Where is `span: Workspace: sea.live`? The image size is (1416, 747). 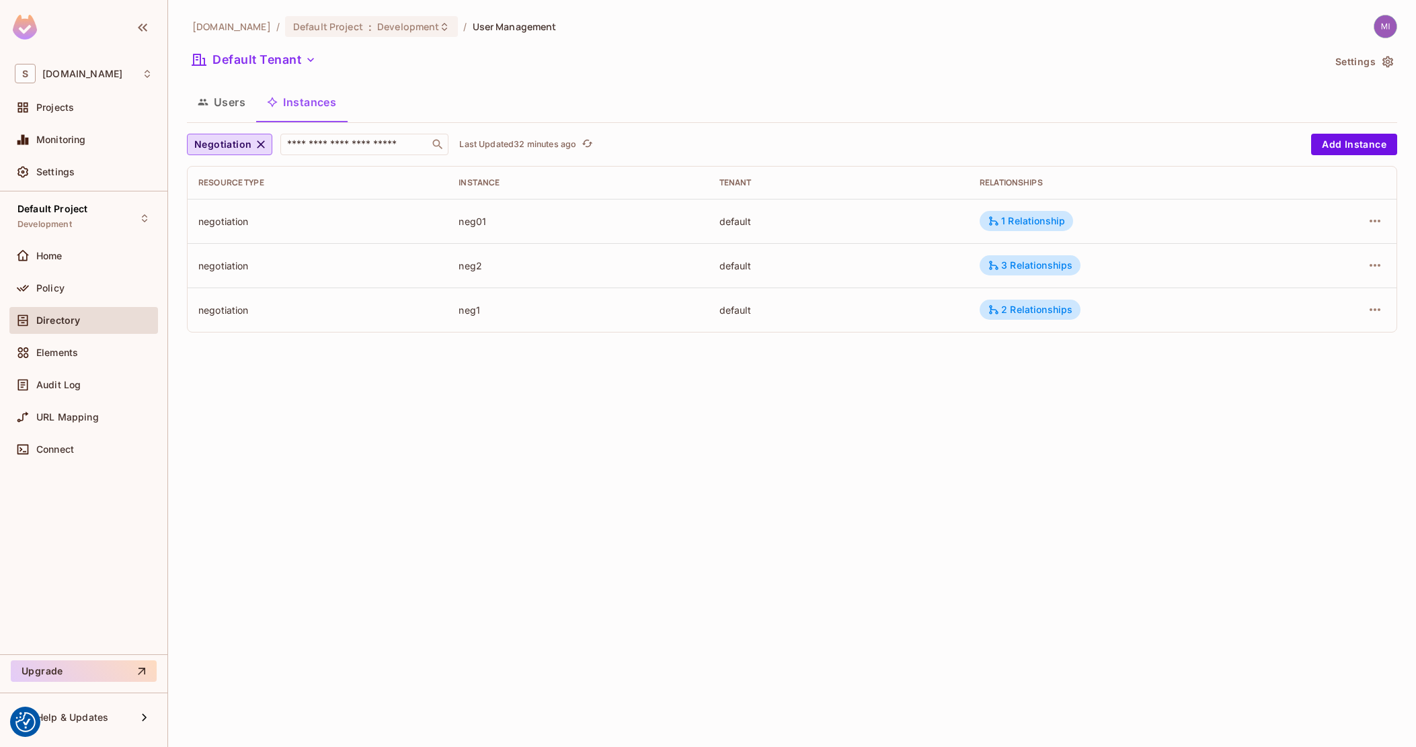
span: Workspace: sea.live is located at coordinates (82, 74).